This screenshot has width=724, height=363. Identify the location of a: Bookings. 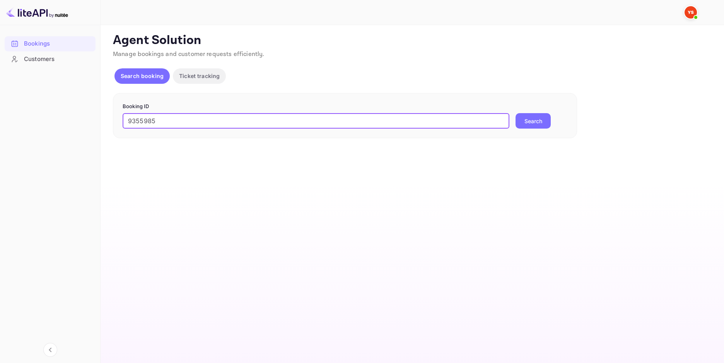
(50, 43).